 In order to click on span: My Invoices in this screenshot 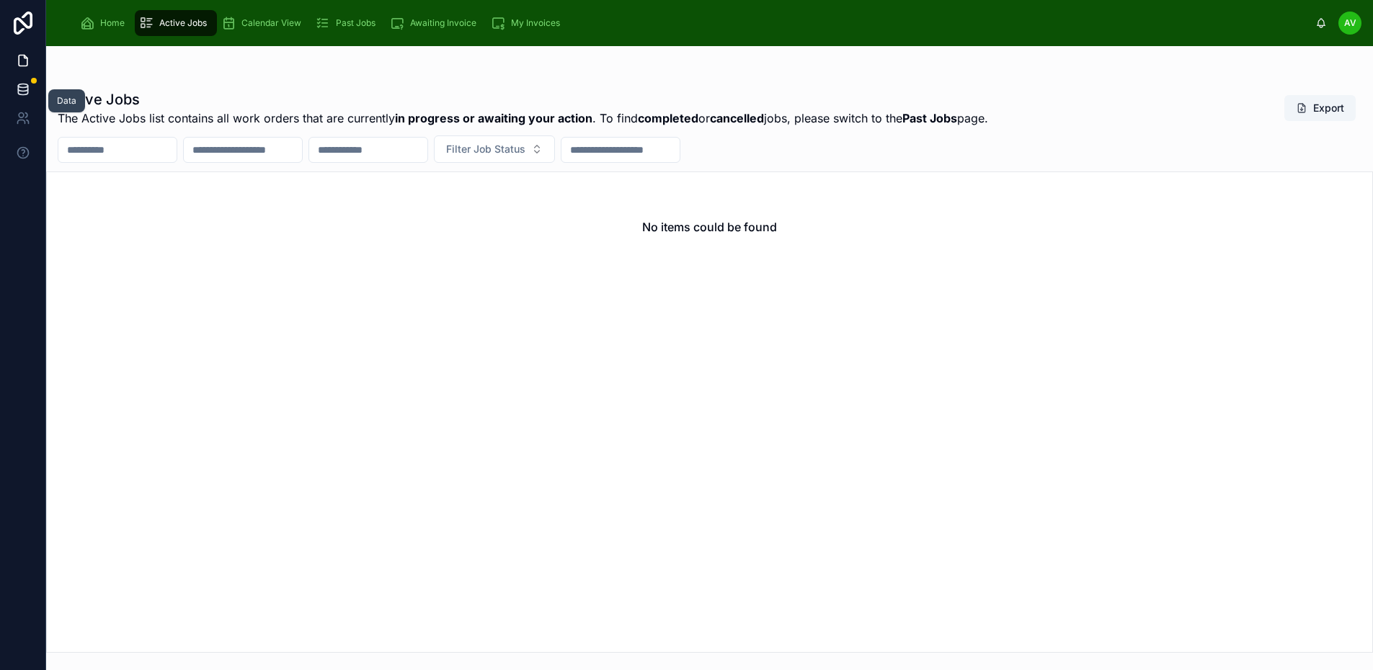, I will do `click(536, 23)`.